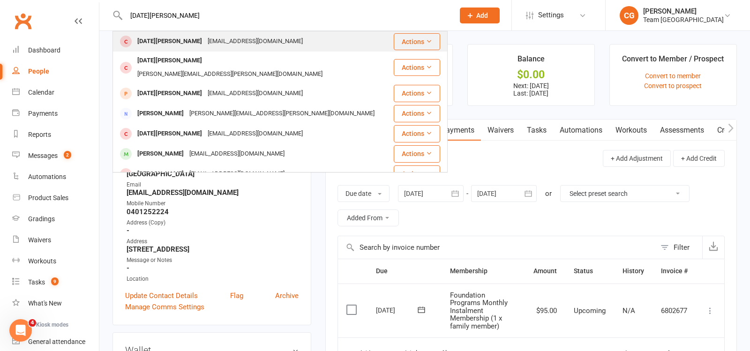 This screenshot has height=351, width=750. I want to click on a: Flag, so click(237, 296).